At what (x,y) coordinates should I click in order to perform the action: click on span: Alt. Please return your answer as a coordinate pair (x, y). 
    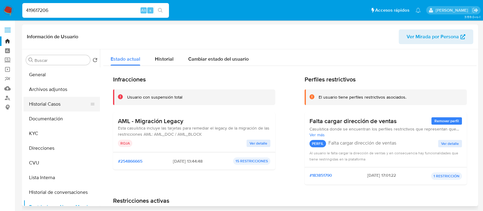
    Looking at the image, I should click on (144, 10).